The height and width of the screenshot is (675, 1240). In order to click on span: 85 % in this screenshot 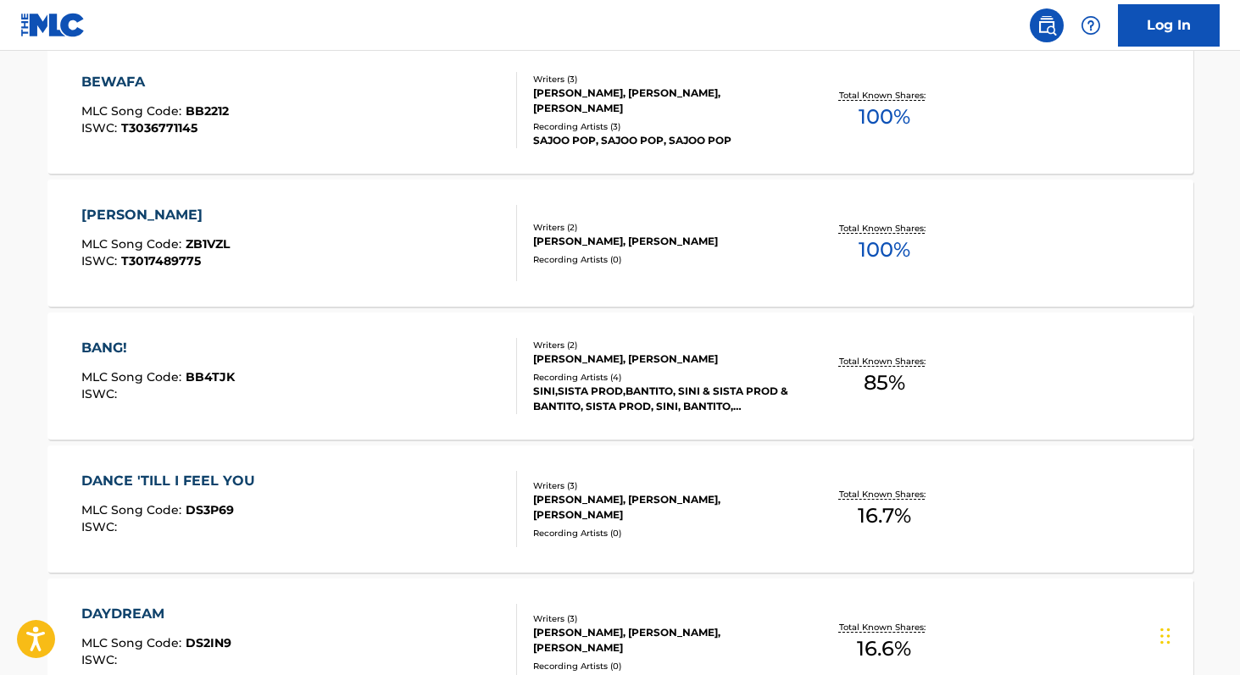, I will do `click(884, 383)`.